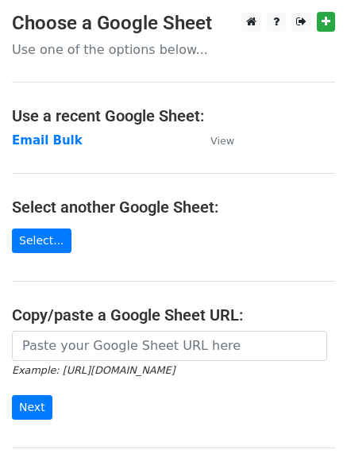 The width and height of the screenshot is (347, 457). Describe the element at coordinates (214, 140) in the screenshot. I see `a: View` at that location.